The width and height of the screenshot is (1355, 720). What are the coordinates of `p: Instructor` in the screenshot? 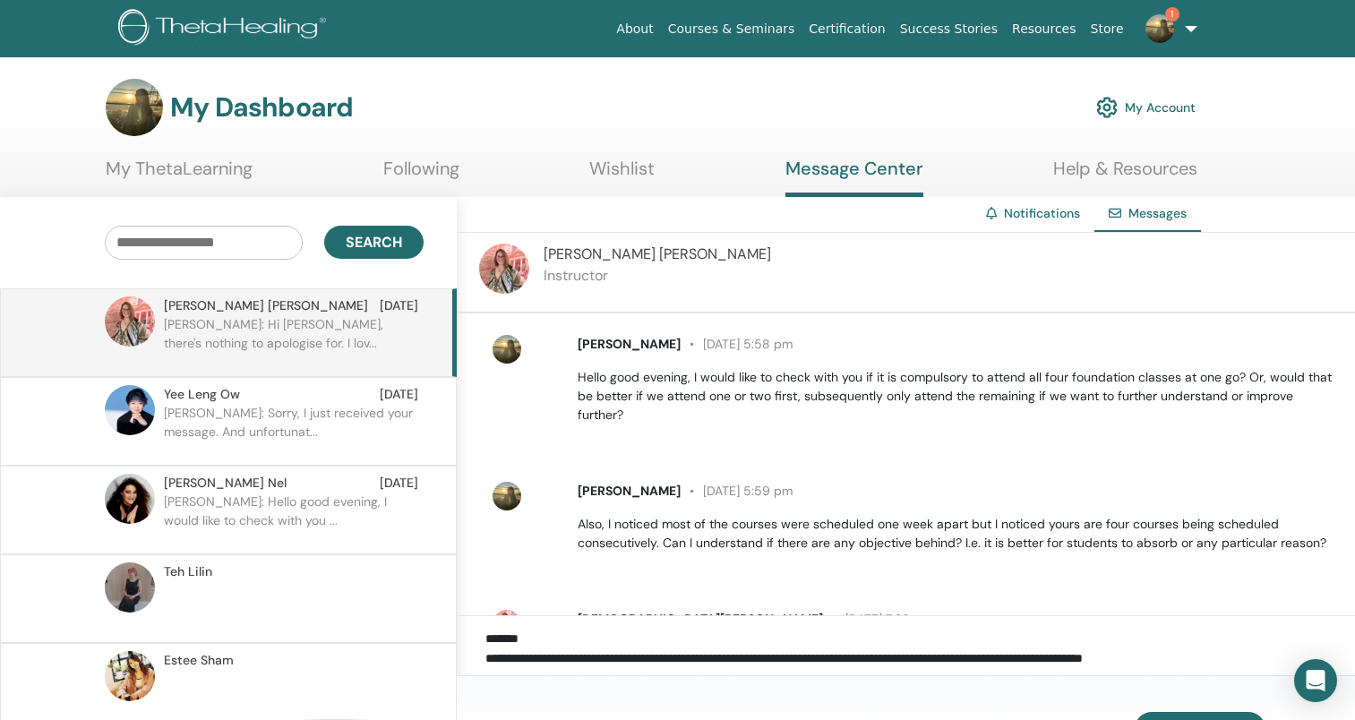 It's located at (657, 276).